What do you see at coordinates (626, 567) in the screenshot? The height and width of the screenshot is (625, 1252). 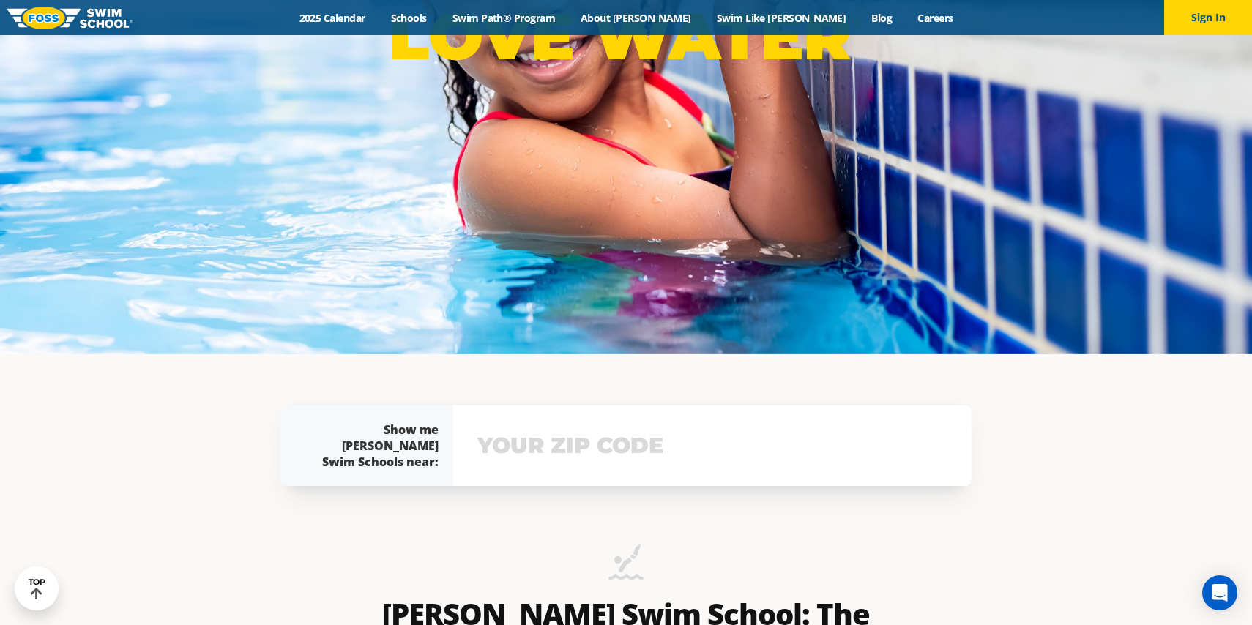 I see `img: icon-swimming-diving-2.png` at bounding box center [626, 567].